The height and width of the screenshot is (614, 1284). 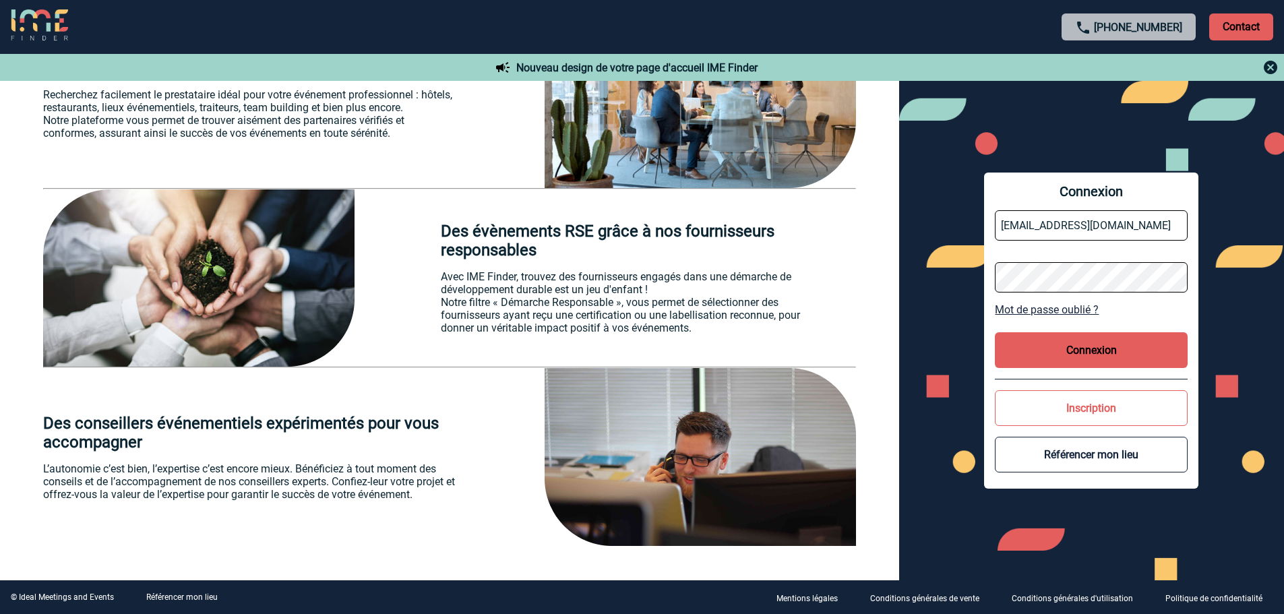 I want to click on p: Avec IME Finder, trouvez des fournisseurs engagés dans une démarche de développement durable est ..., so click(x=638, y=302).